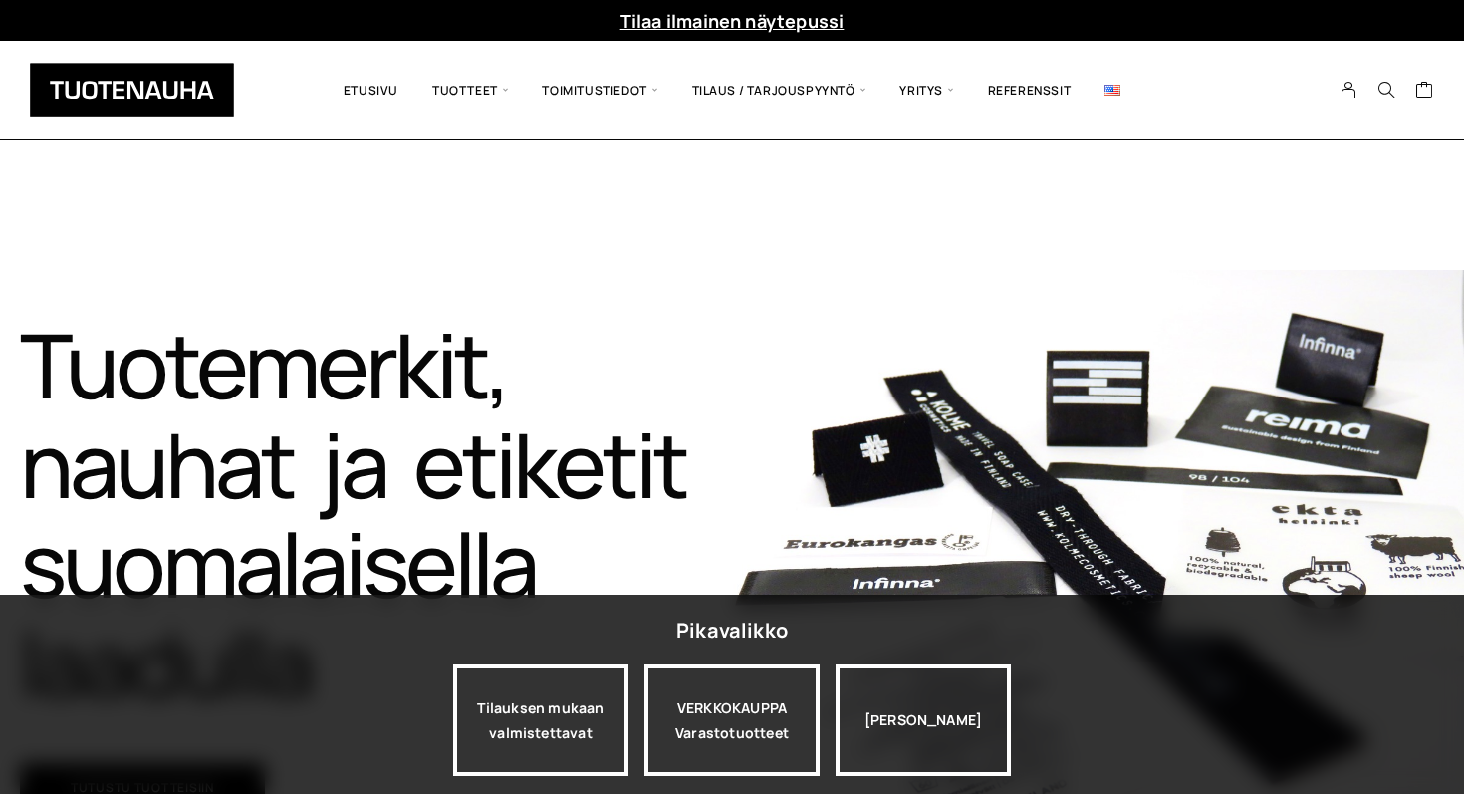 The height and width of the screenshot is (794, 1464). I want to click on span: Yritys, so click(926, 90).